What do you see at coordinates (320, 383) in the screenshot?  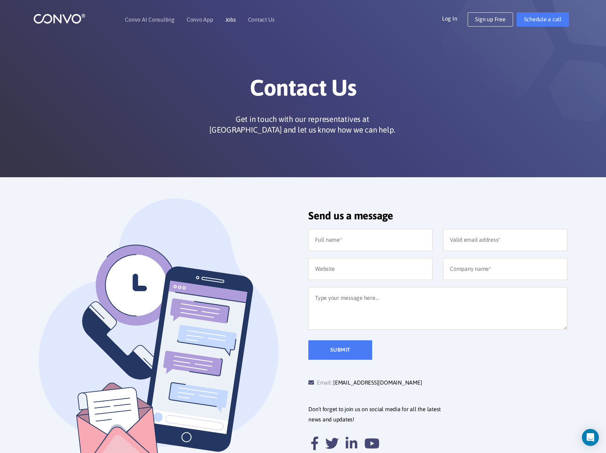 I see `span: Email:` at bounding box center [320, 383].